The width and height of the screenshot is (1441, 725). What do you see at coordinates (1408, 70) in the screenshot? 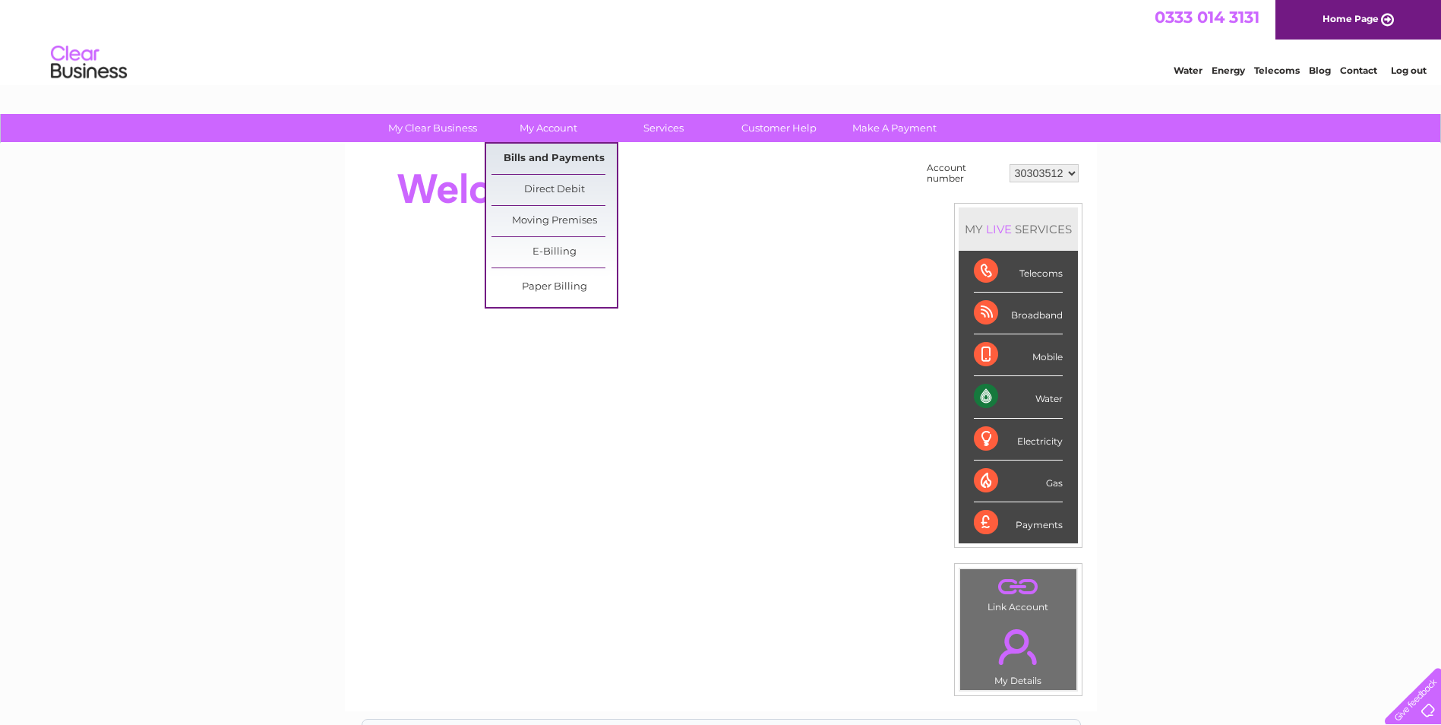
I see `a: Log out` at bounding box center [1408, 70].